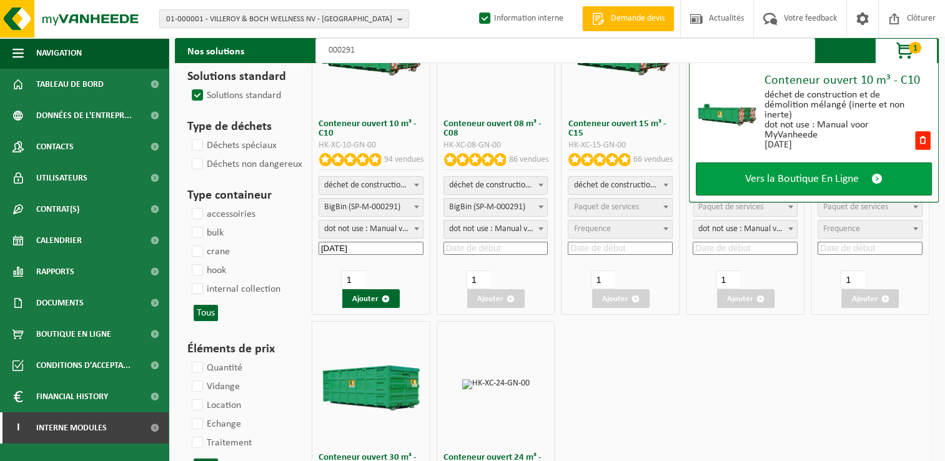  I want to click on span: Données de l'entrepr..., so click(84, 116).